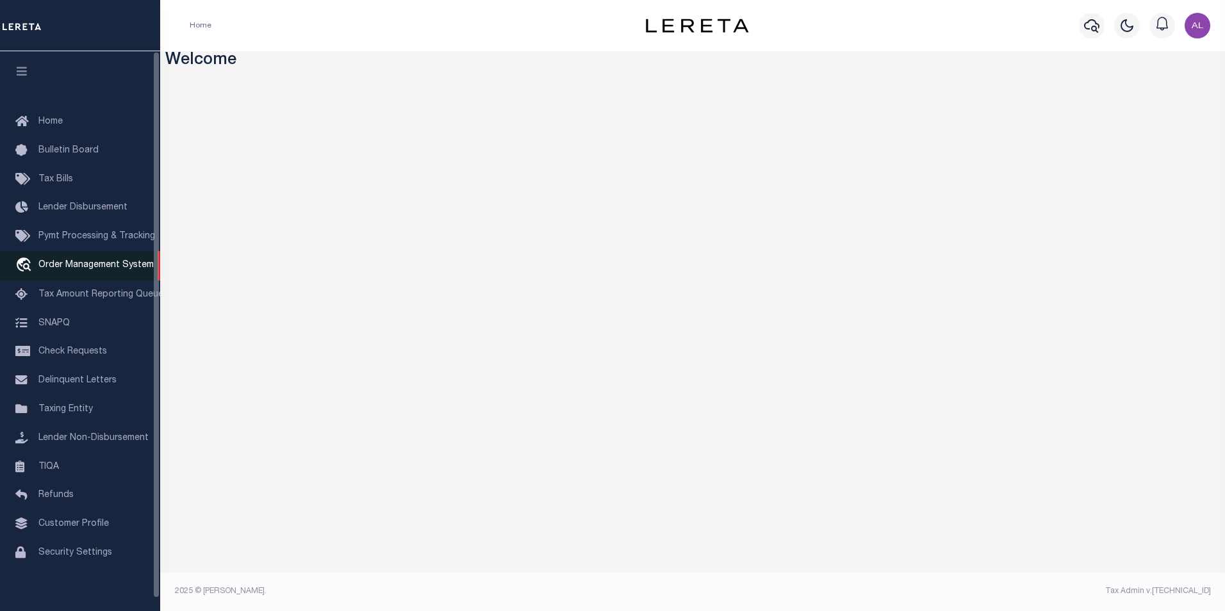 This screenshot has height=611, width=1225. I want to click on span: Check Requests, so click(72, 352).